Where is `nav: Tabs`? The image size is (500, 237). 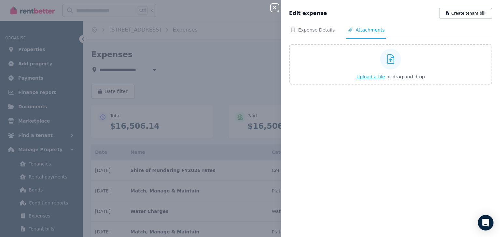
nav: Tabs is located at coordinates (391, 33).